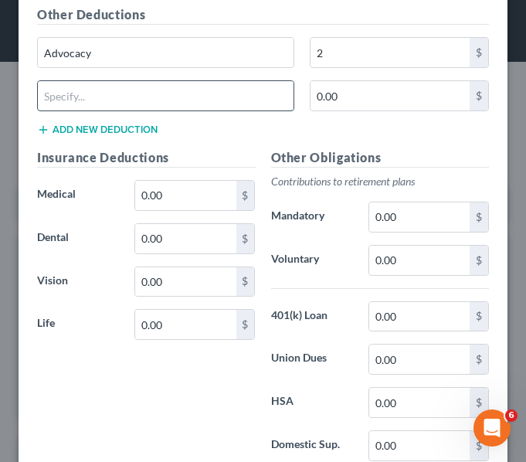  I want to click on label: HSA, so click(312, 402).